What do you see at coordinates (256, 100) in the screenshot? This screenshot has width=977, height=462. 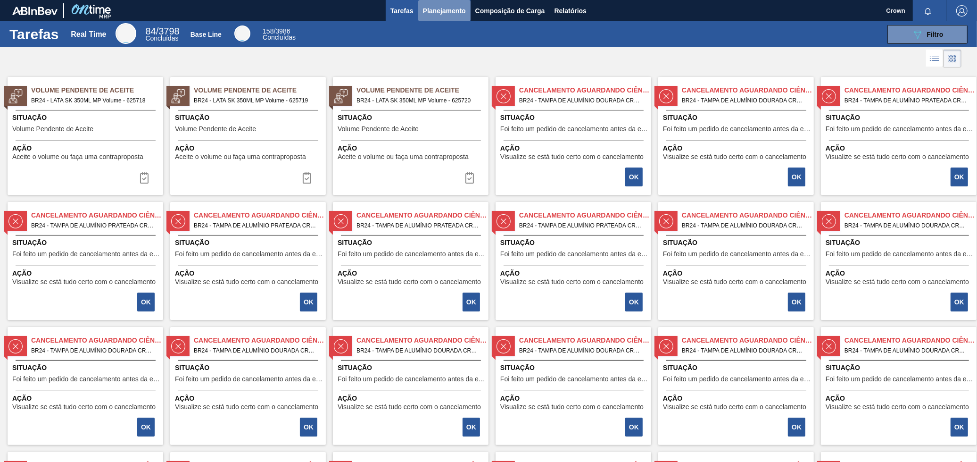 I see `span: BR24 - LATA SK 350ML MP Volume - 625719` at bounding box center [256, 100].